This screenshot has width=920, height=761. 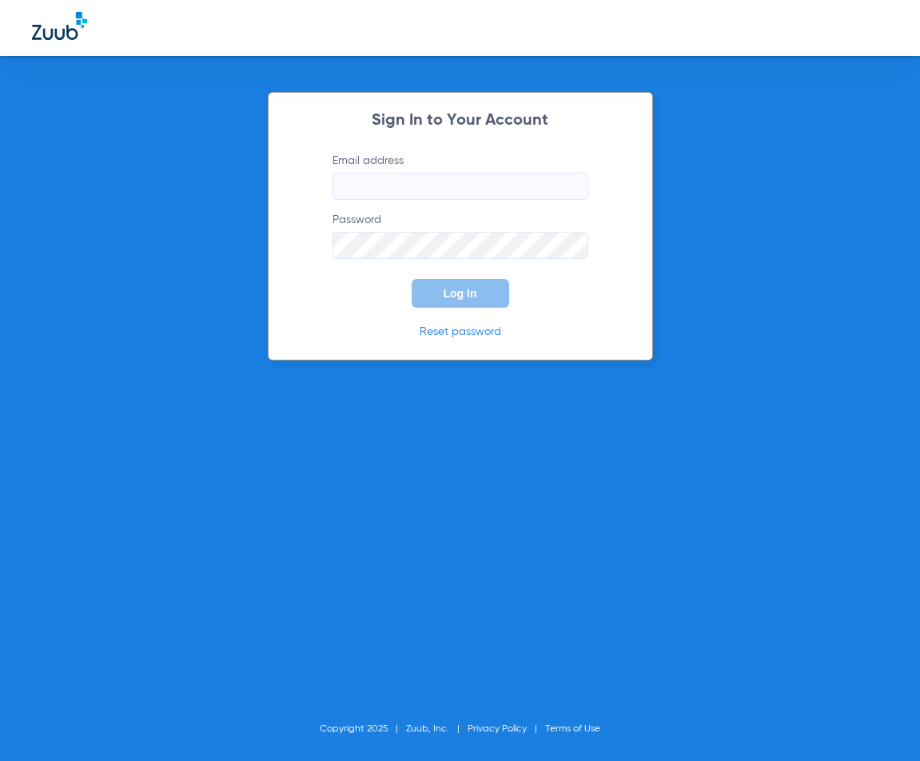 What do you see at coordinates (437, 729) in the screenshot?
I see `li: Zuub, Inc.` at bounding box center [437, 729].